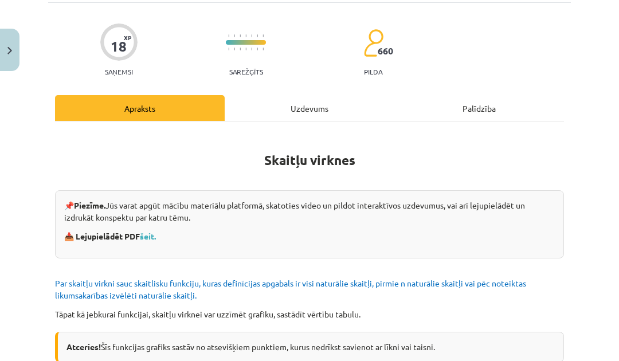  What do you see at coordinates (310, 212) in the screenshot?
I see `p: 📌 Jūs varat apgūt mācību materiālu platformā, skatoties video un pildot interaktīvos uzdevumus, v...` at bounding box center [310, 212].